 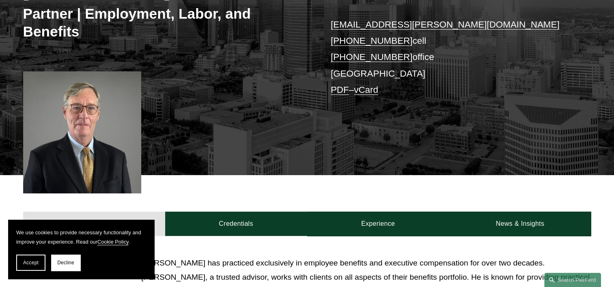 What do you see at coordinates (31, 263) in the screenshot?
I see `span: Accept` at bounding box center [31, 263].